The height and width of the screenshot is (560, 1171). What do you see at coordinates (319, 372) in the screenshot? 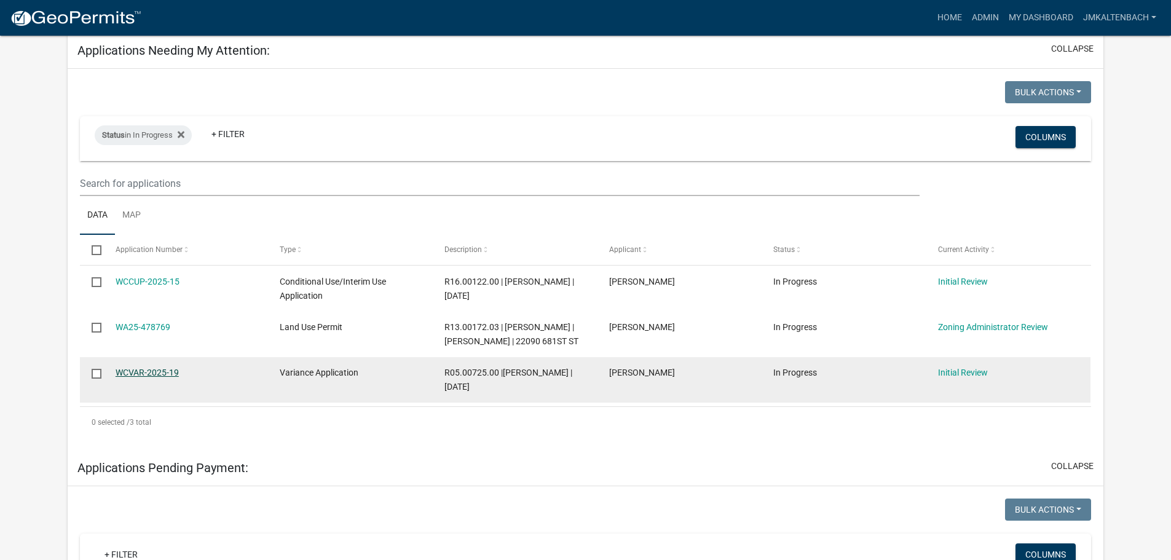
I see `span: Variance Application` at bounding box center [319, 372].